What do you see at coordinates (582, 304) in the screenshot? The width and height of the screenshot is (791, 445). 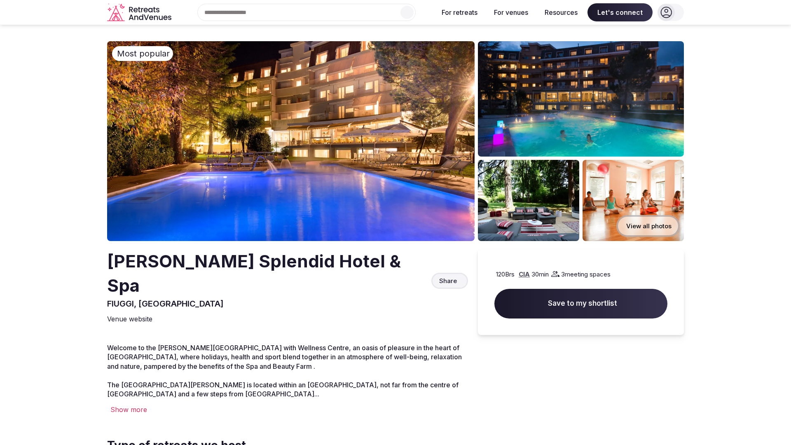 I see `span: Save to my shortlist` at bounding box center [582, 304].